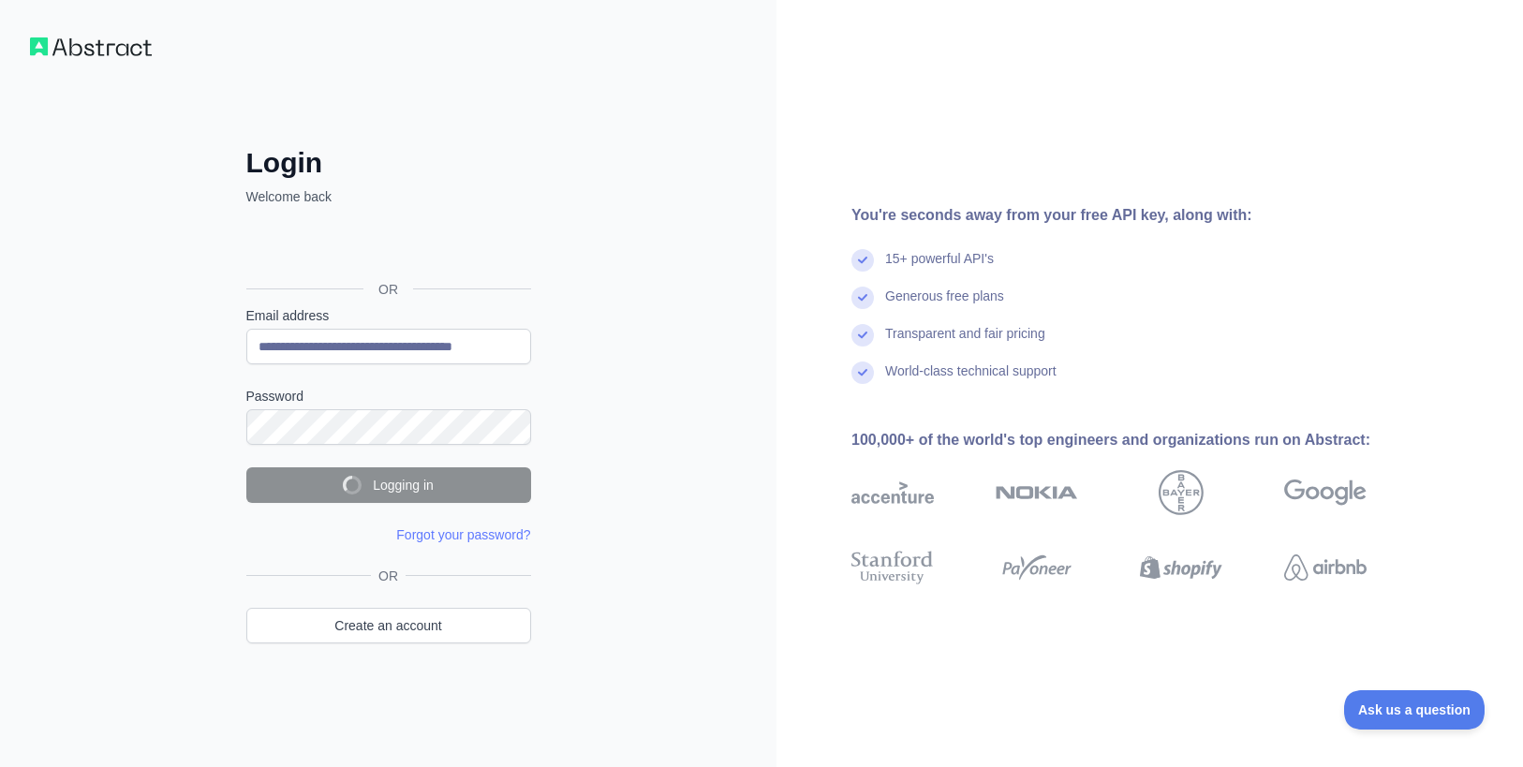  I want to click on div: Generous free plans, so click(944, 305).